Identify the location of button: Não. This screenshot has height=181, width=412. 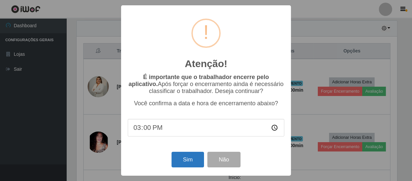
(224, 159).